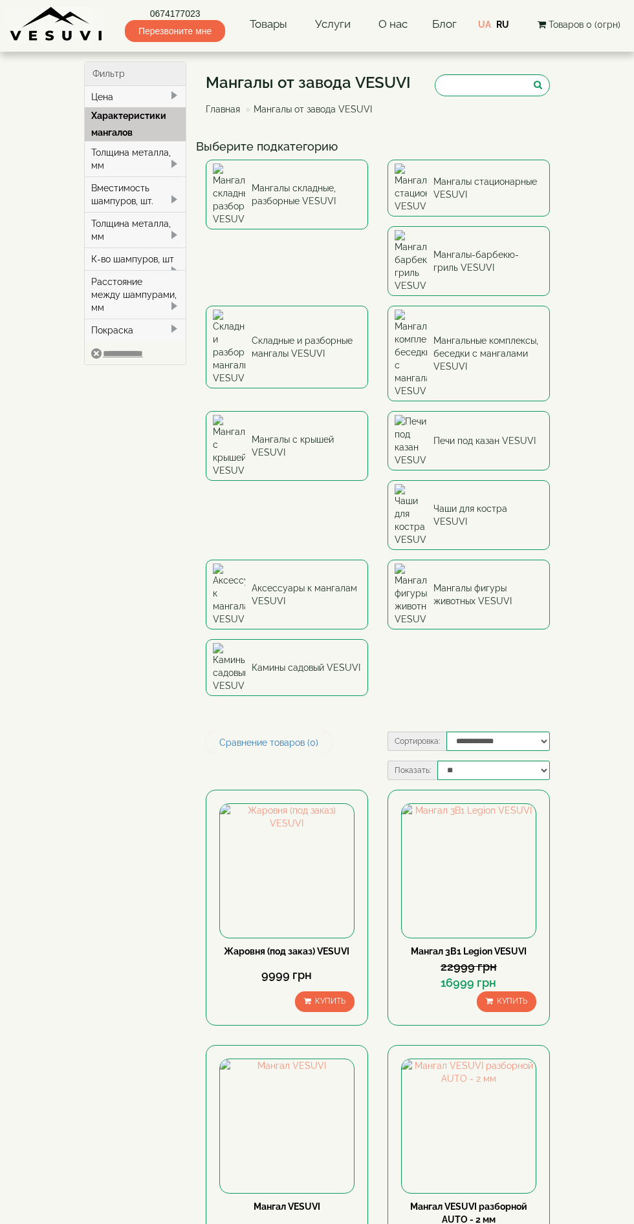 The width and height of the screenshot is (634, 1224). What do you see at coordinates (468, 983) in the screenshot?
I see `div: 16999 грн` at bounding box center [468, 983].